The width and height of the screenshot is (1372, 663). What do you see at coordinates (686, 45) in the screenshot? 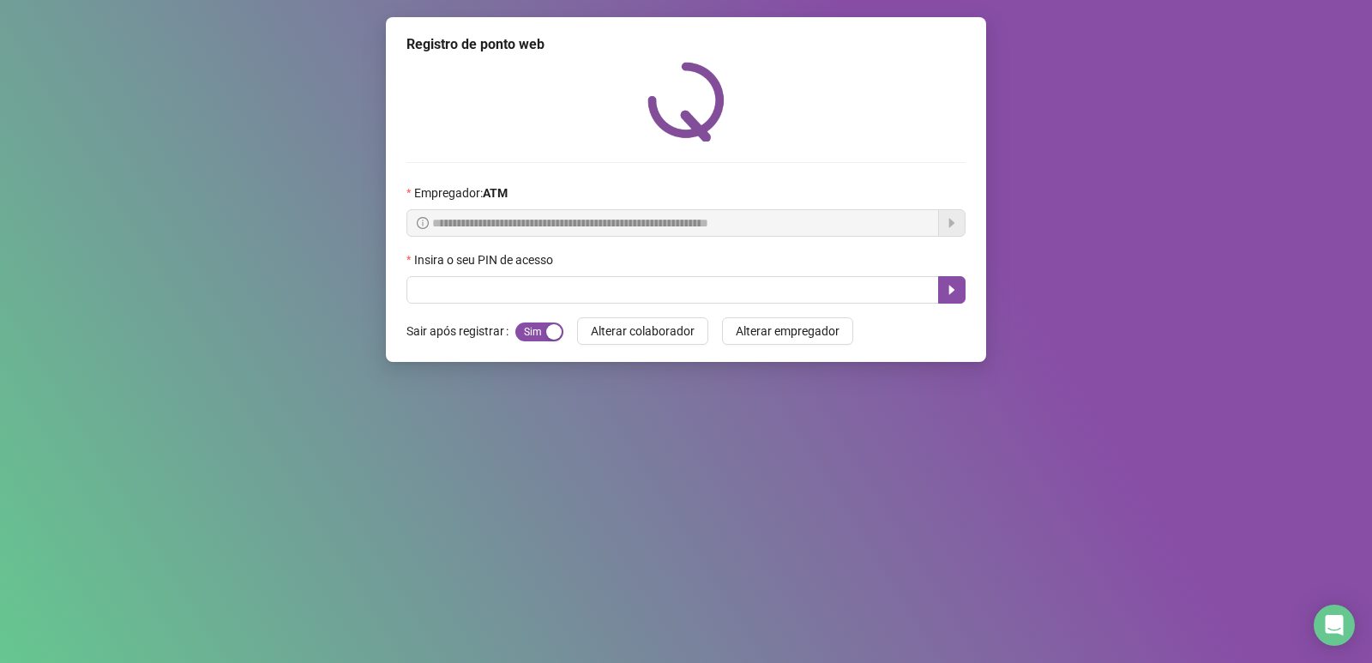
I see `div: Registro de ponto web` at bounding box center [686, 45].